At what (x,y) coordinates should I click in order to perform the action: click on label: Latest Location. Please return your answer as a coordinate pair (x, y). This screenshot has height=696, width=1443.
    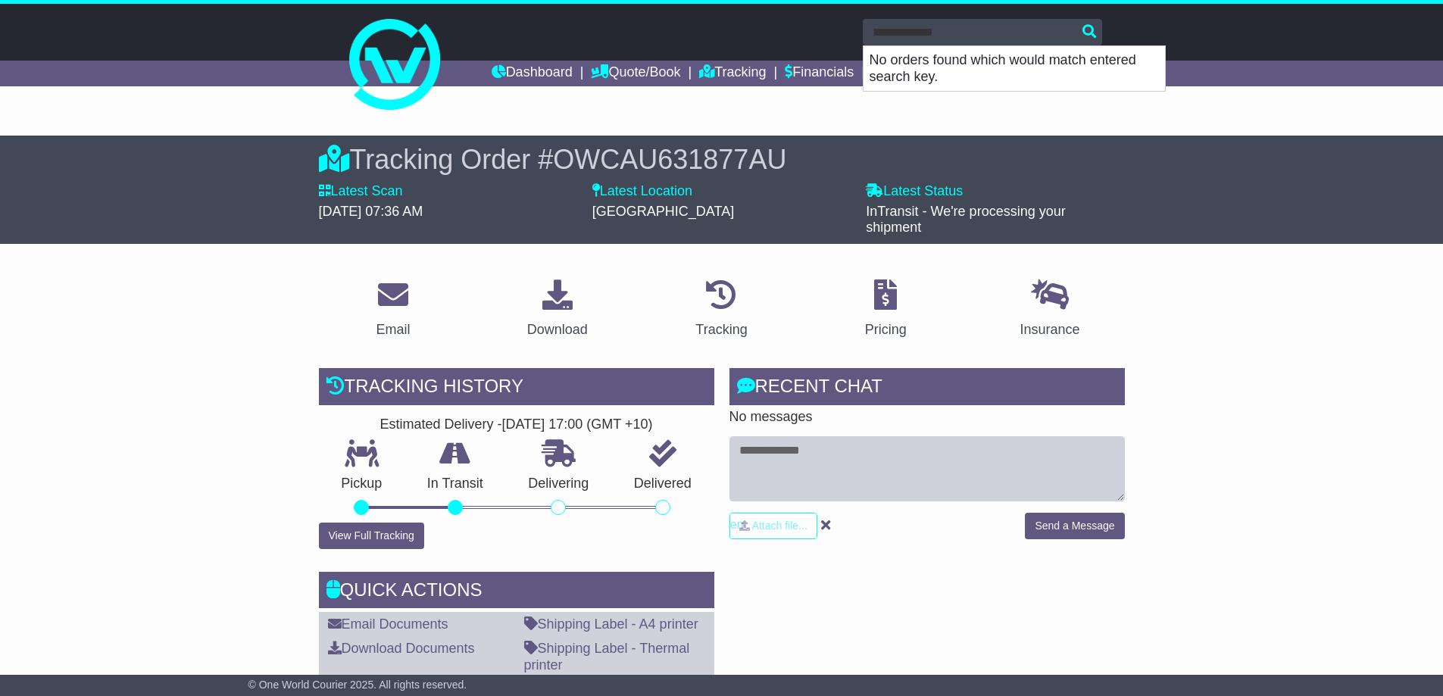
    Looking at the image, I should click on (642, 192).